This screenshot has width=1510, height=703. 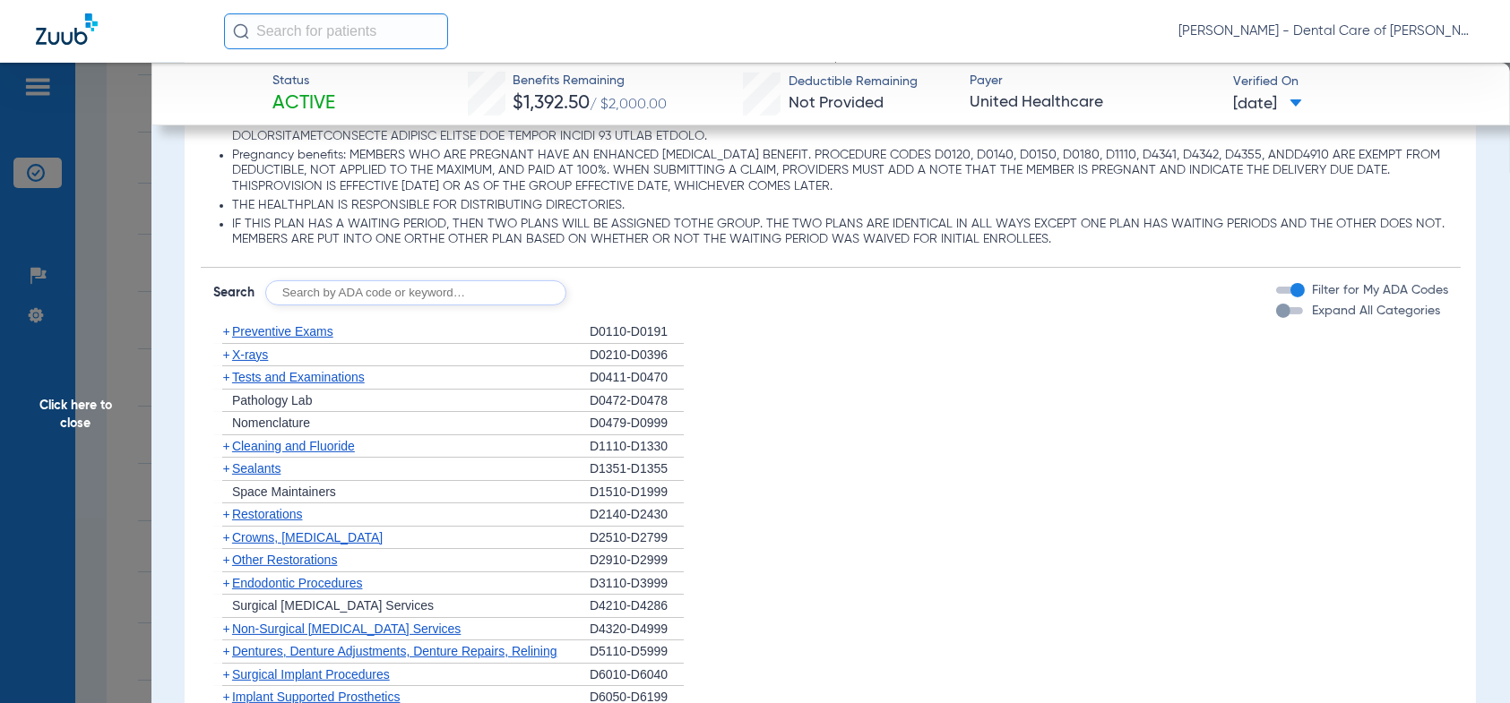 What do you see at coordinates (304, 104) in the screenshot?
I see `span: Active` at bounding box center [304, 104].